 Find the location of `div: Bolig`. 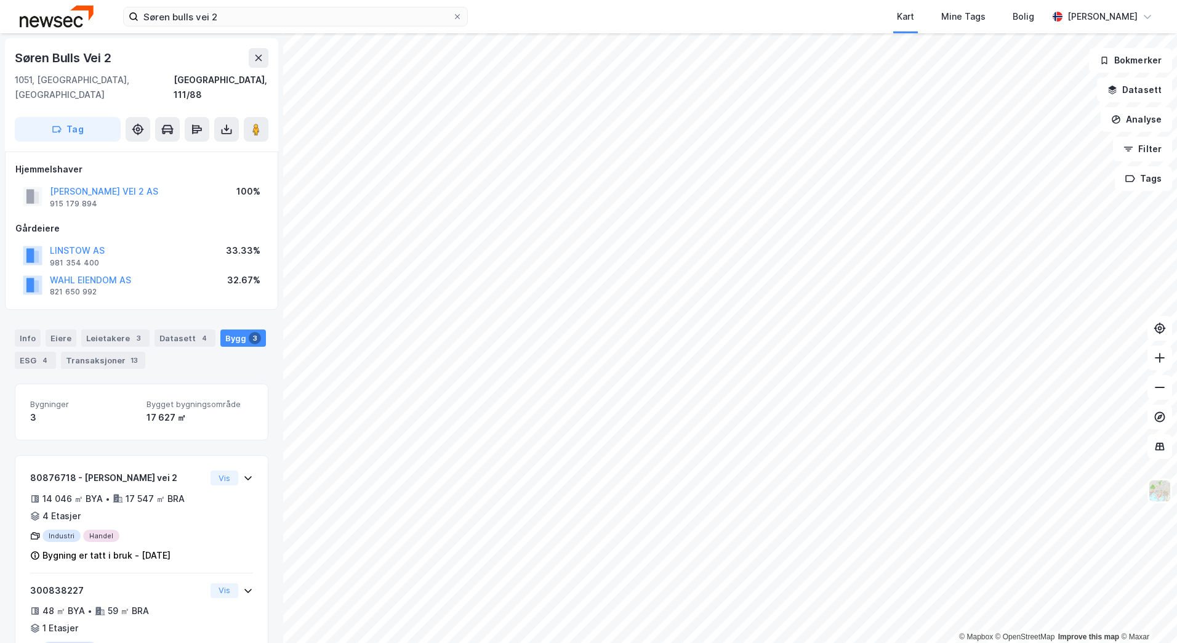

div: Bolig is located at coordinates (1023, 17).